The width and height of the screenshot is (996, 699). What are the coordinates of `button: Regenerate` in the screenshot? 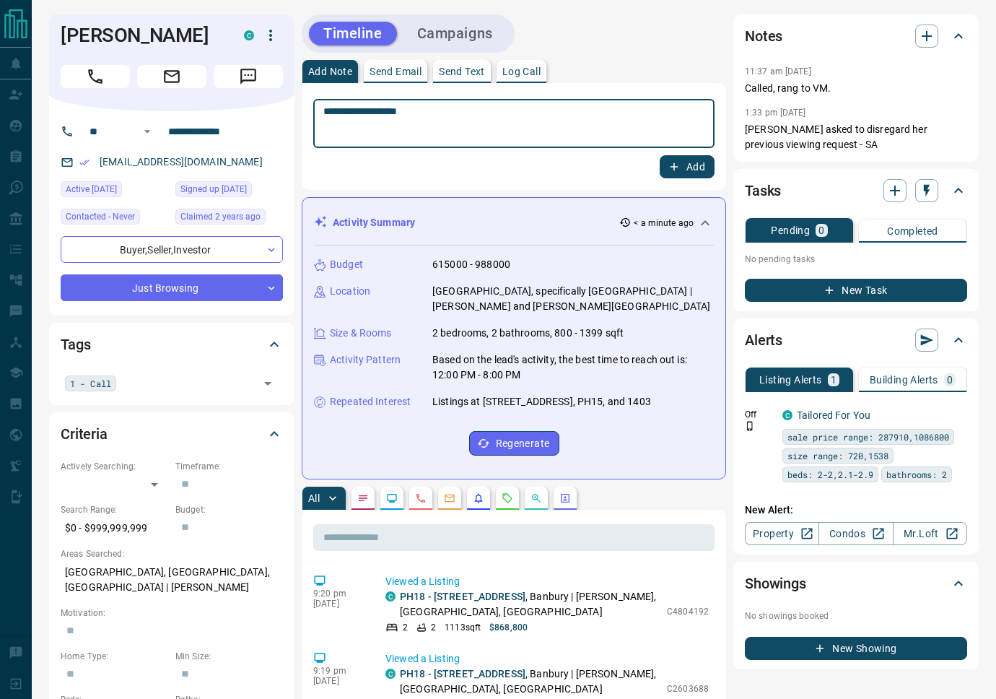 It's located at (514, 443).